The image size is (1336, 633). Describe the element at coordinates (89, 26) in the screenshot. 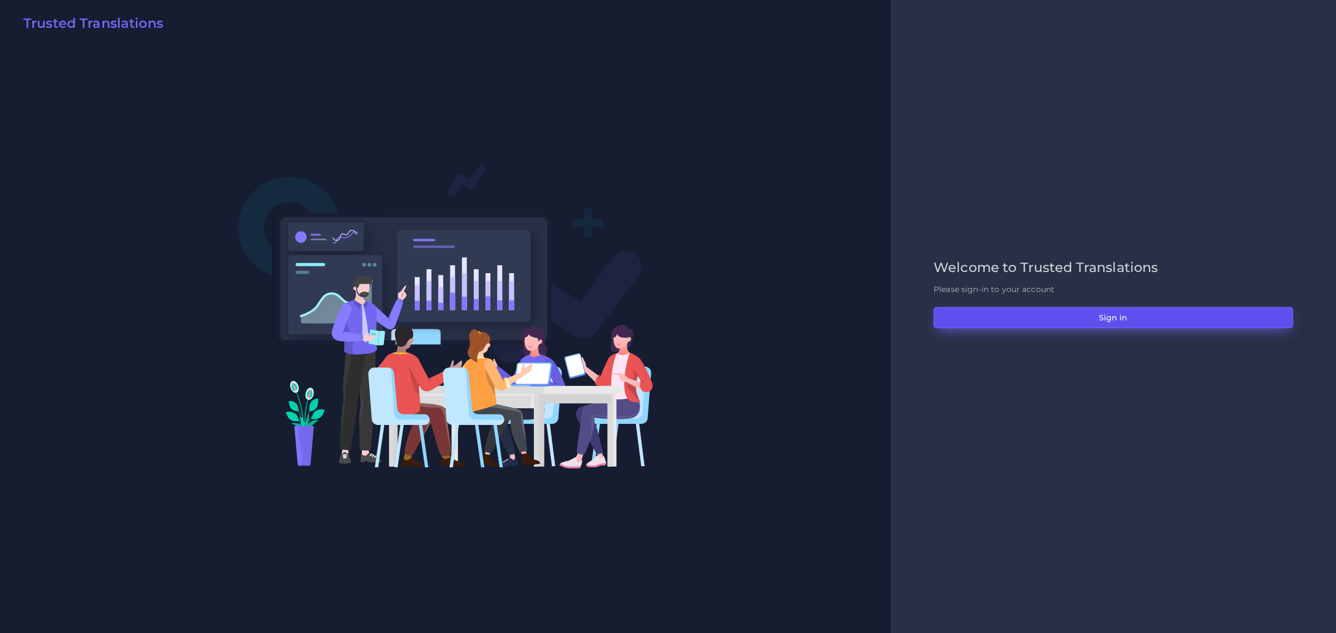

I see `a: Trusted Translations` at that location.